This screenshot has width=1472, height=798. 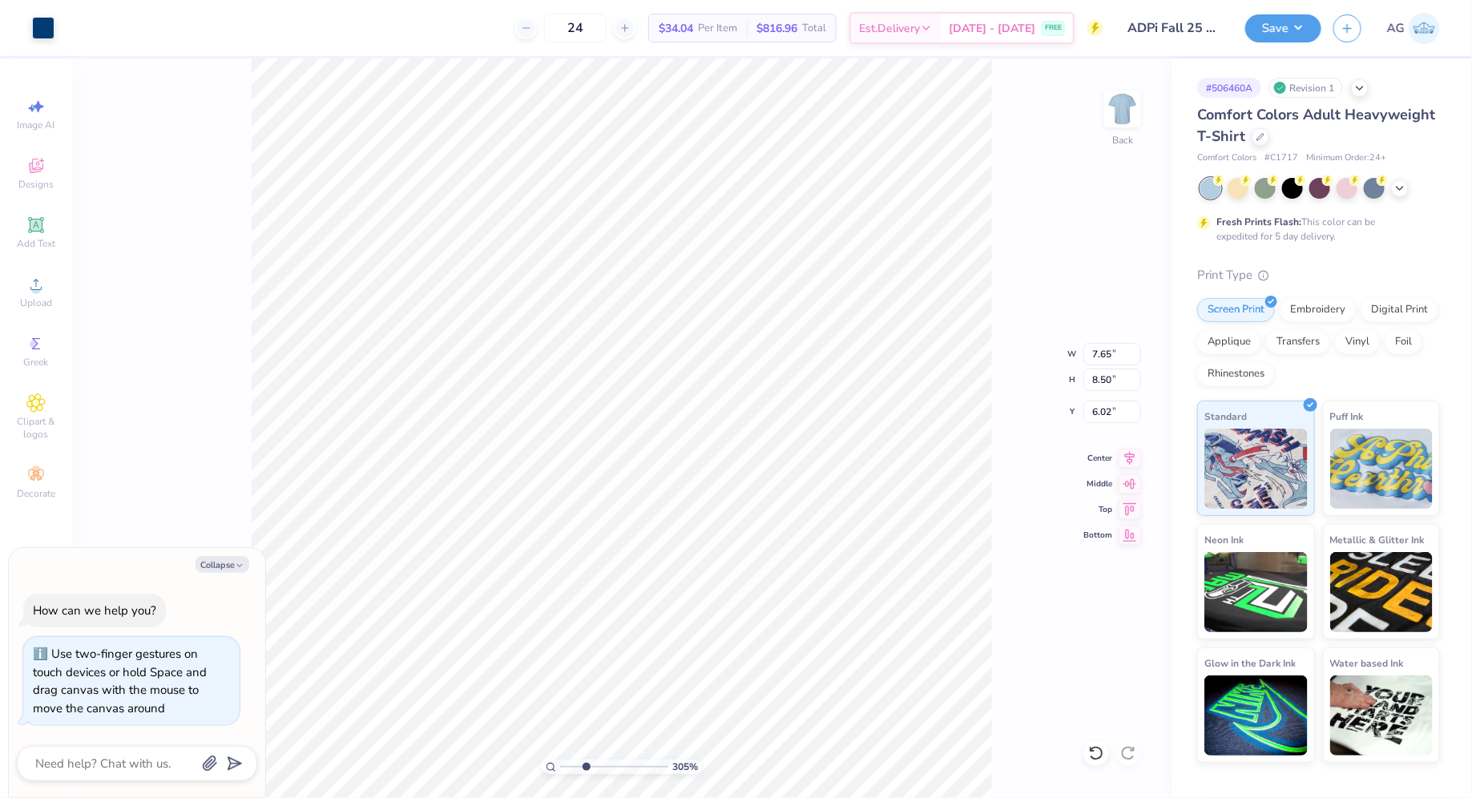 What do you see at coordinates (1098, 510) in the screenshot?
I see `span: Top` at bounding box center [1098, 510].